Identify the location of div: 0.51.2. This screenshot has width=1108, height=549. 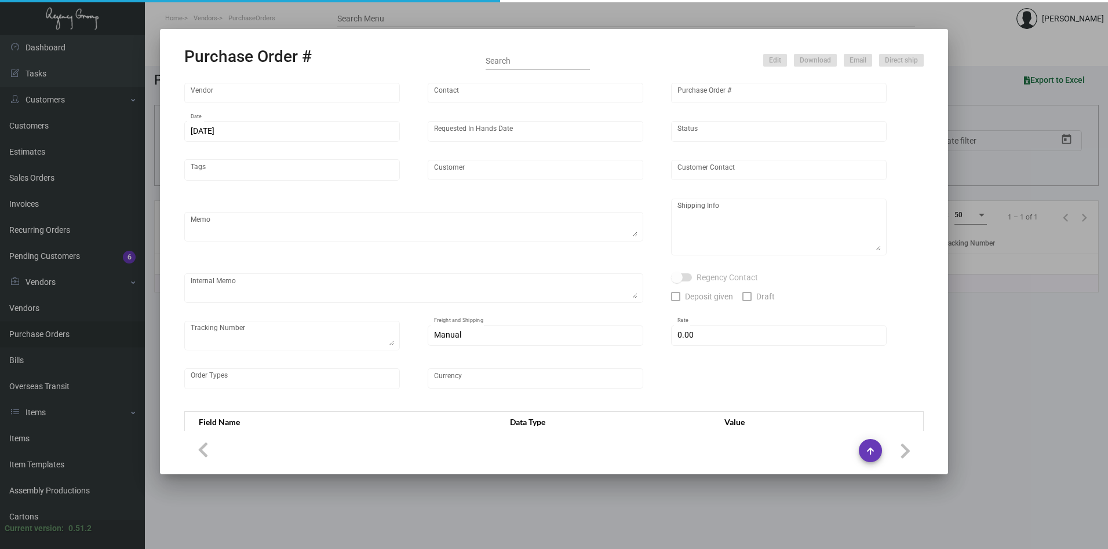
(80, 529).